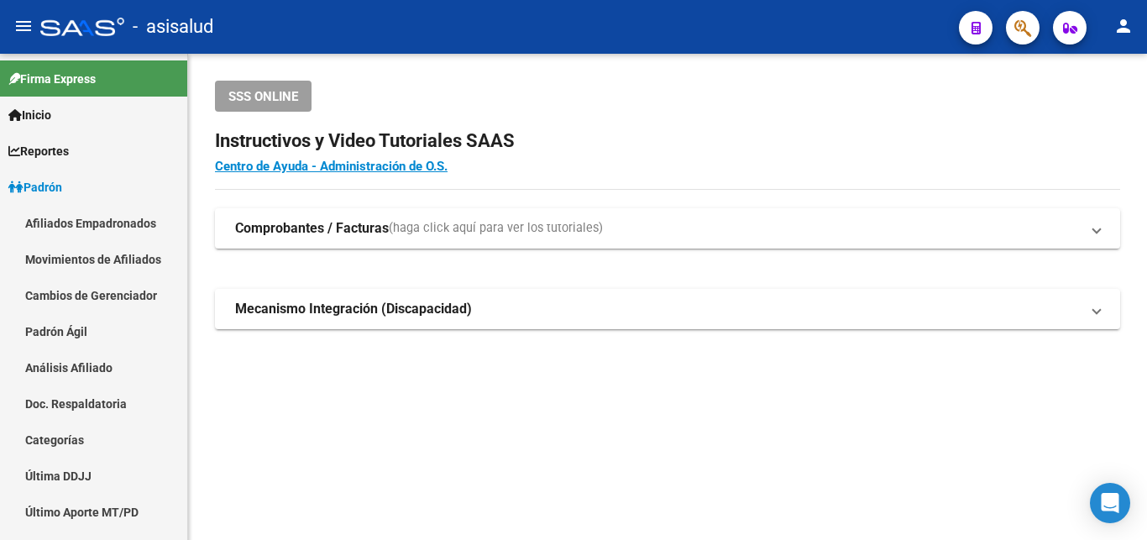 The height and width of the screenshot is (540, 1147). What do you see at coordinates (29, 115) in the screenshot?
I see `span: Inicio` at bounding box center [29, 115].